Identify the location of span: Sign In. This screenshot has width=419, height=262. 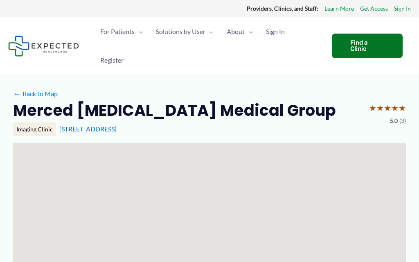
(275, 32).